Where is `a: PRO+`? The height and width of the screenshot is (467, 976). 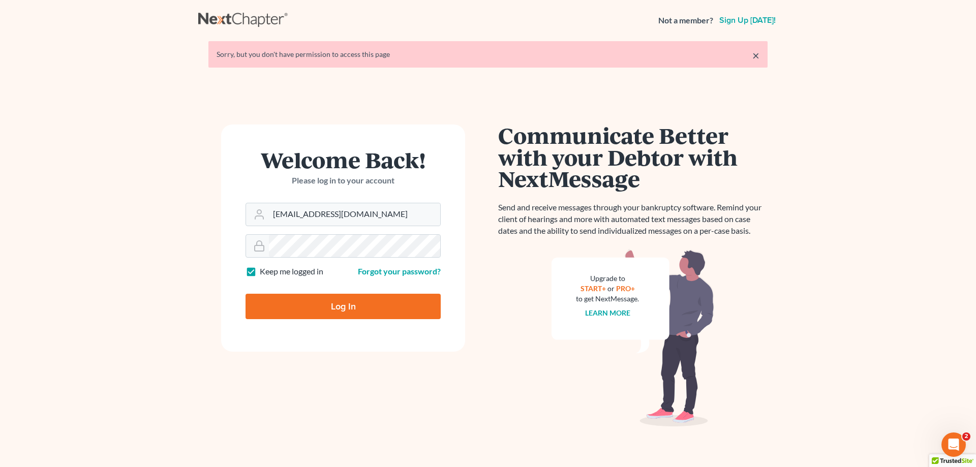 a: PRO+ is located at coordinates (625, 288).